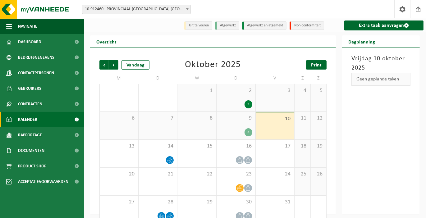 Image resolution: width=426 pixels, height=218 pixels. I want to click on span: Dashboard, so click(30, 42).